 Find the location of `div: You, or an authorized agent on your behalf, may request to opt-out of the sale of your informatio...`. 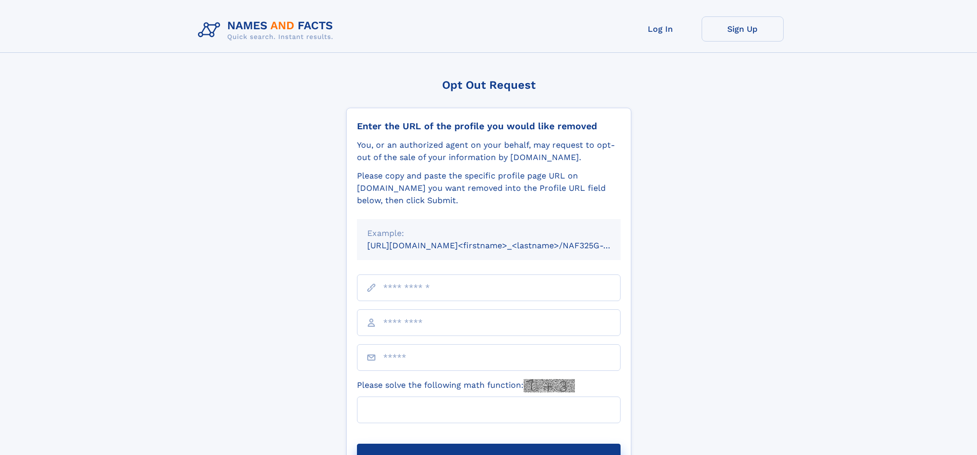

div: You, or an authorized agent on your behalf, may request to opt-out of the sale of your informatio... is located at coordinates (489, 151).